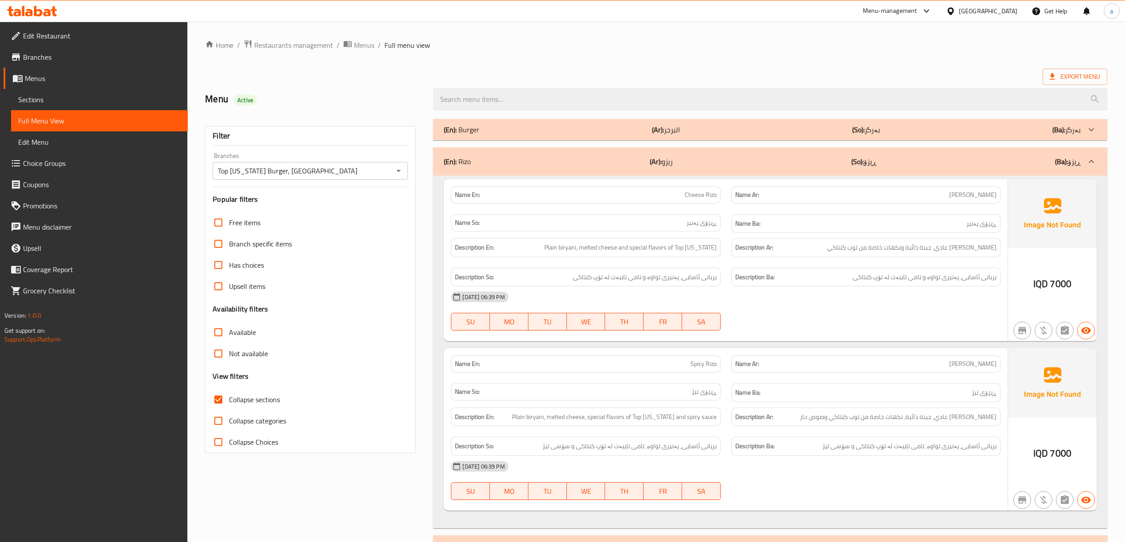 The width and height of the screenshot is (1125, 542). Describe the element at coordinates (1052, 214) in the screenshot. I see `img: Ae5nvW7+0k+MAAAAAElFTkSuQmCC` at that location.